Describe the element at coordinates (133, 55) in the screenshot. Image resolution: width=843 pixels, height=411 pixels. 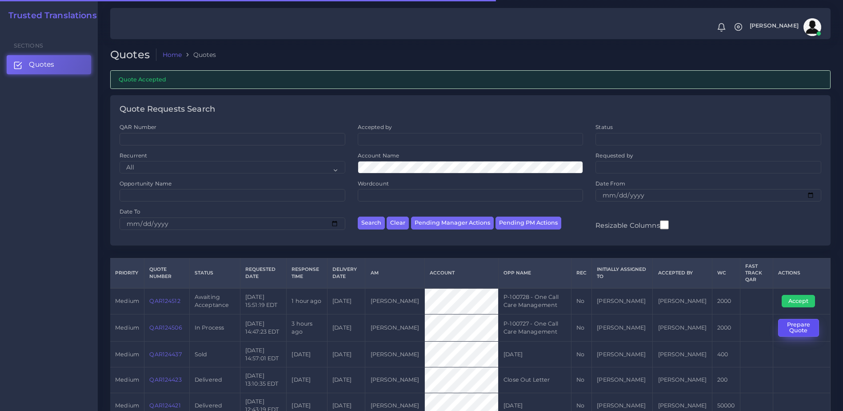
I see `h2: Quotes` at that location.